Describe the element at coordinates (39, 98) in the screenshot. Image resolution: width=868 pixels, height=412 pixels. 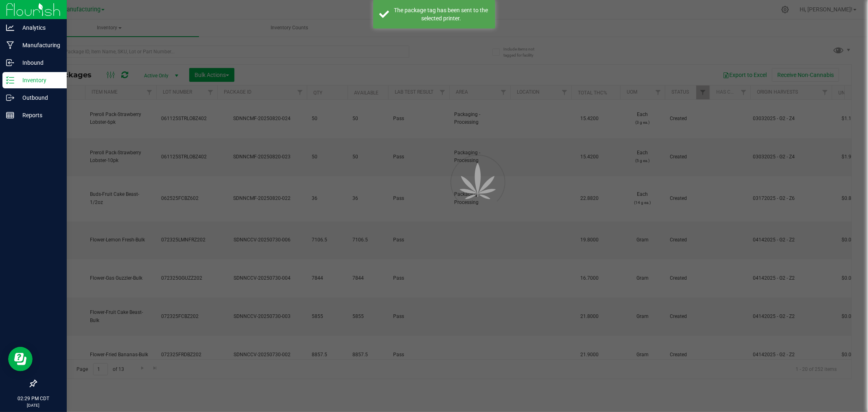
I see `p: Outbound` at that location.